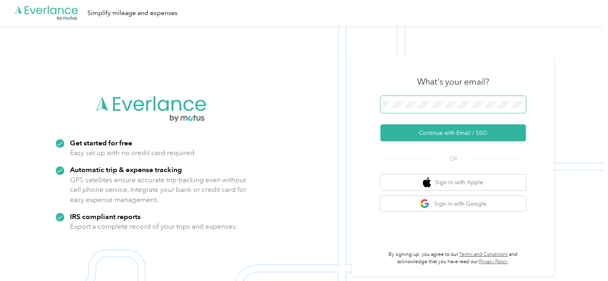 This screenshot has width=608, height=281. What do you see at coordinates (427, 182) in the screenshot?
I see `img: apple logo` at bounding box center [427, 182].